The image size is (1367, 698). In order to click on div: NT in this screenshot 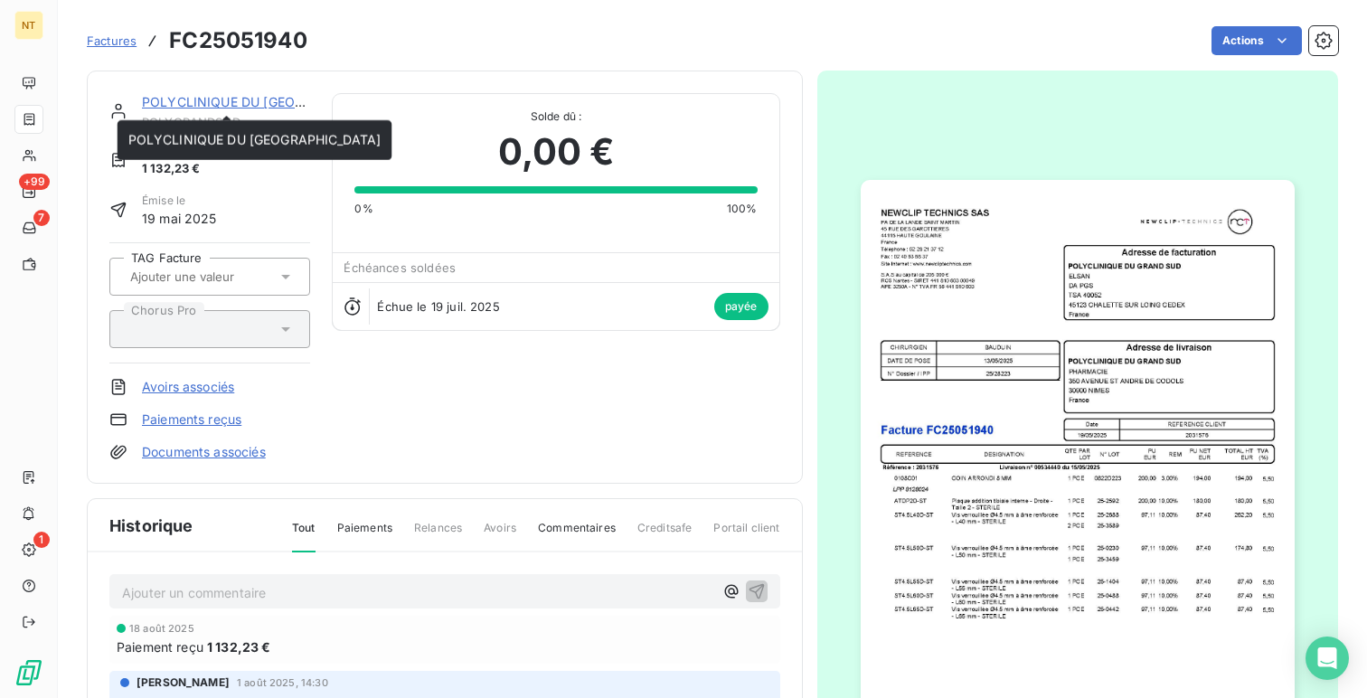, I will do `click(29, 25)`.